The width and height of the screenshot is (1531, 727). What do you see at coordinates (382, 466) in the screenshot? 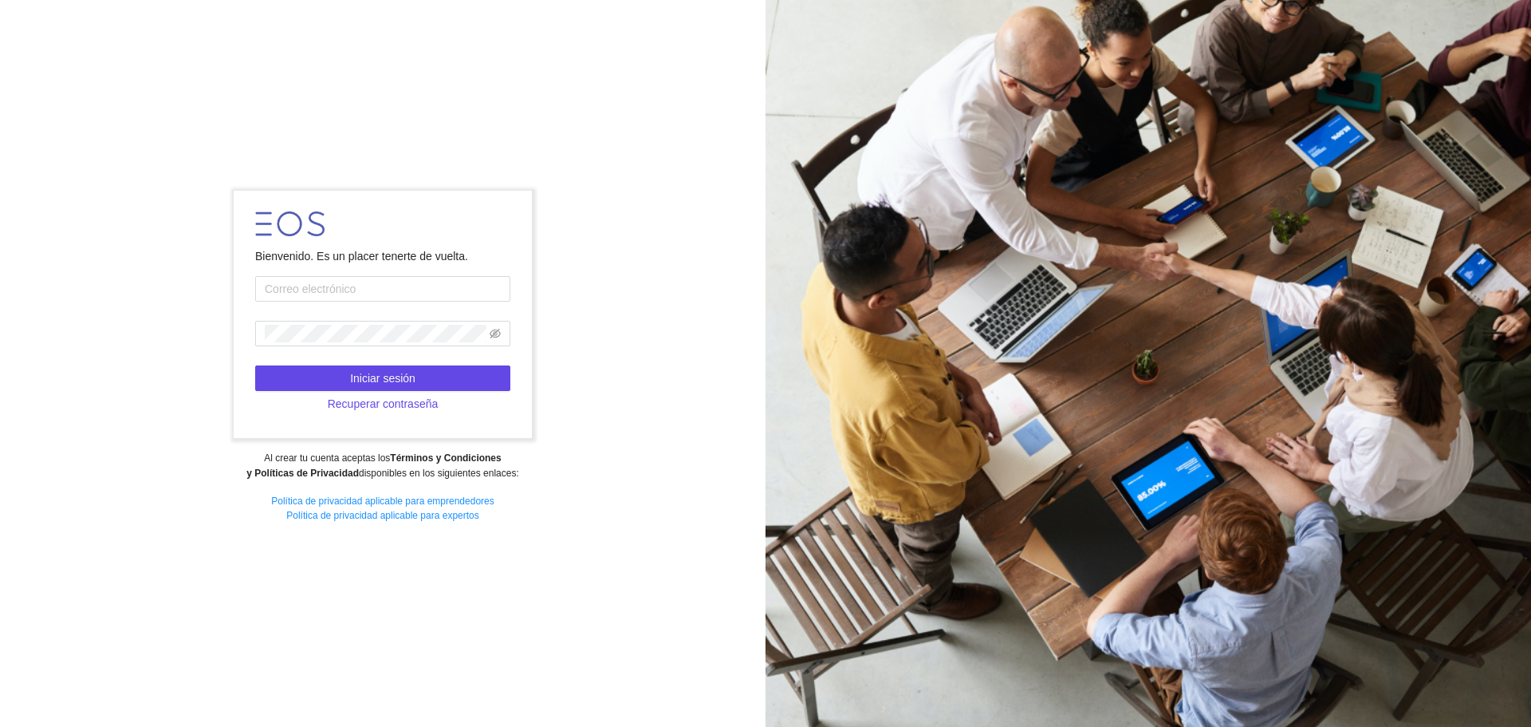
I see `div: Al crear tu cuenta aceptas los disponibles en los siguientes enlaces:` at bounding box center [382, 466].